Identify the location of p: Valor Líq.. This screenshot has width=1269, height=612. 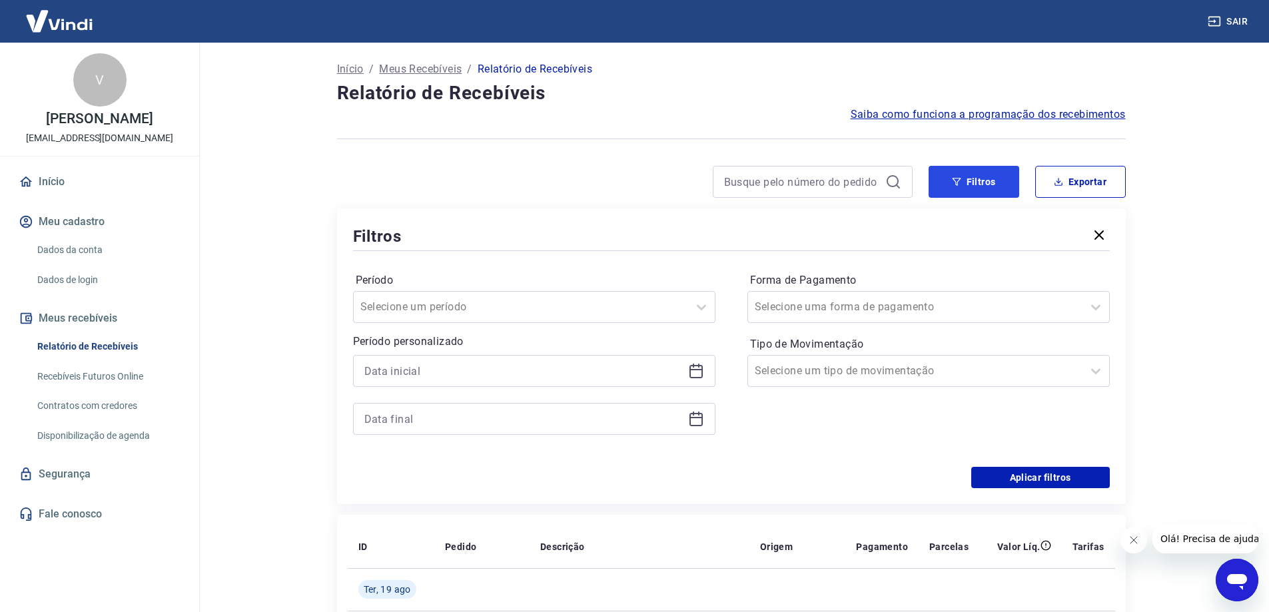
(1018, 547).